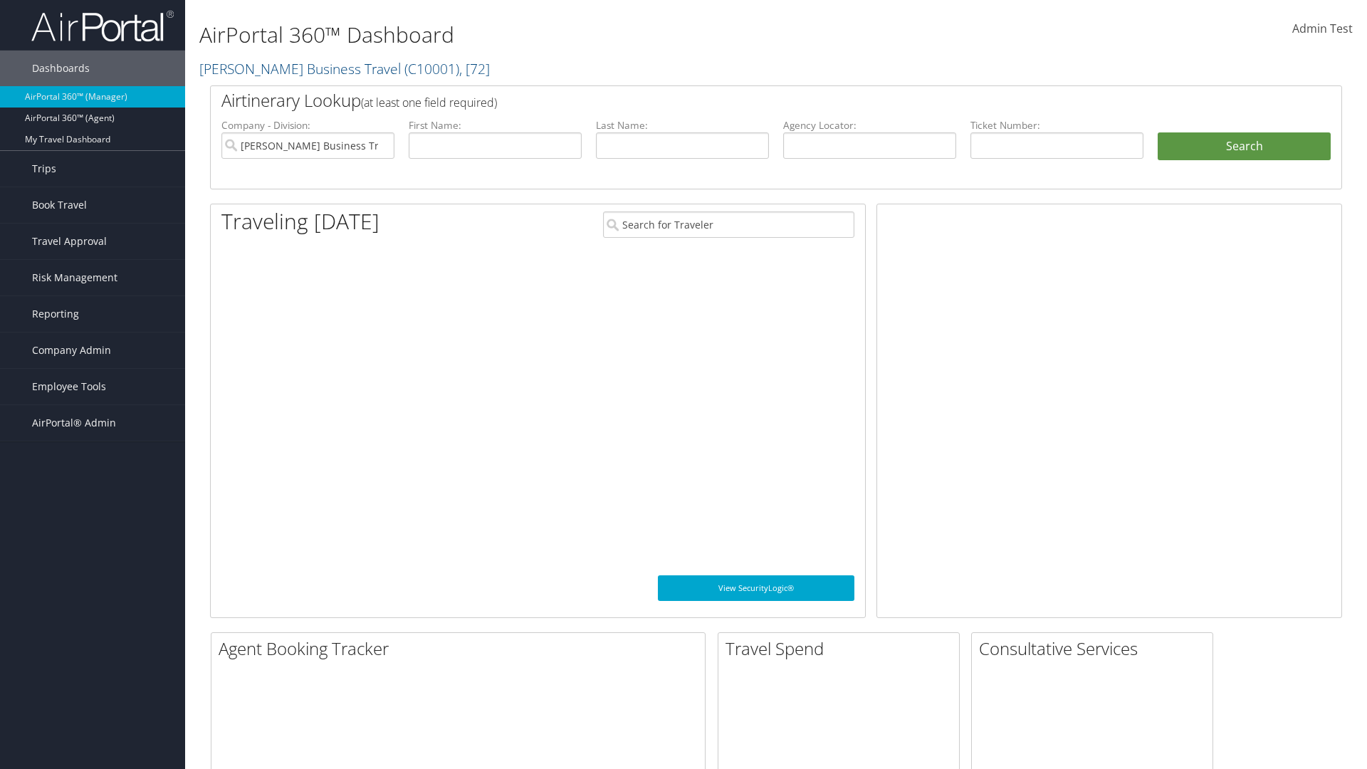  I want to click on input: Search for Traveler, so click(728, 224).